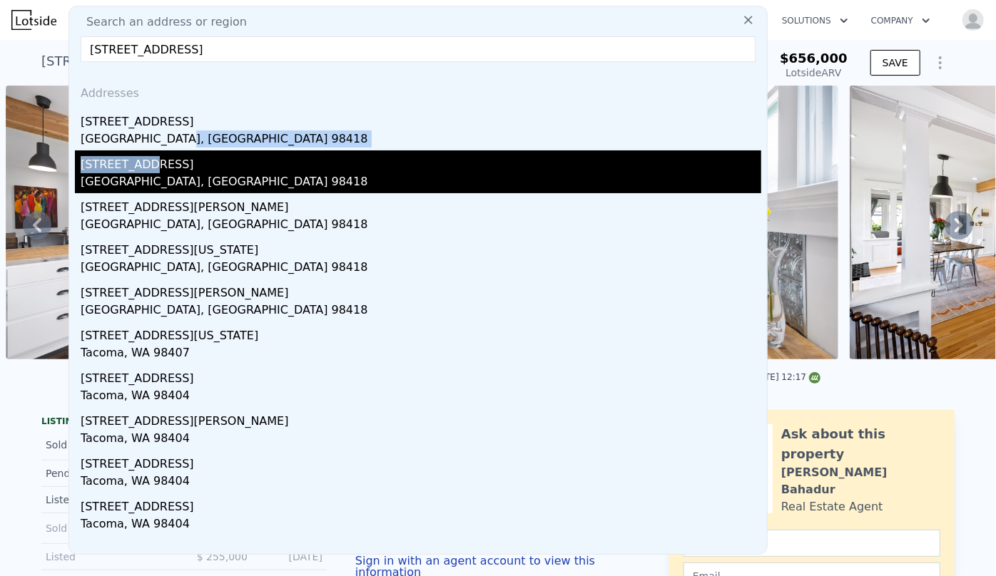  What do you see at coordinates (860, 444) in the screenshot?
I see `div: Ask about this property` at bounding box center [860, 444].